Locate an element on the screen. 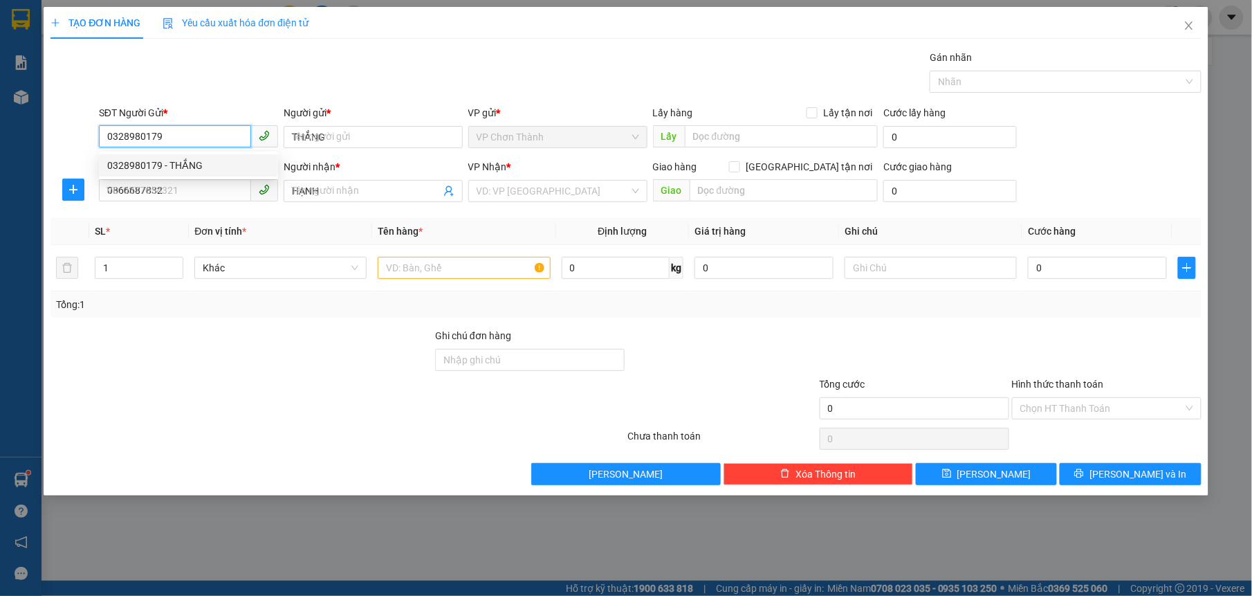 Image resolution: width=1252 pixels, height=596 pixels. div: Người nhận is located at coordinates (373, 167).